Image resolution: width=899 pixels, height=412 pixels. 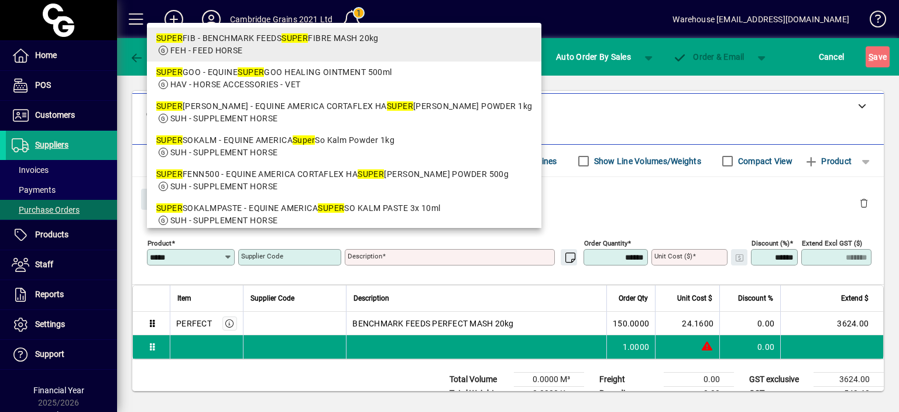 I want to click on span: Extend $, so click(x=855, y=298).